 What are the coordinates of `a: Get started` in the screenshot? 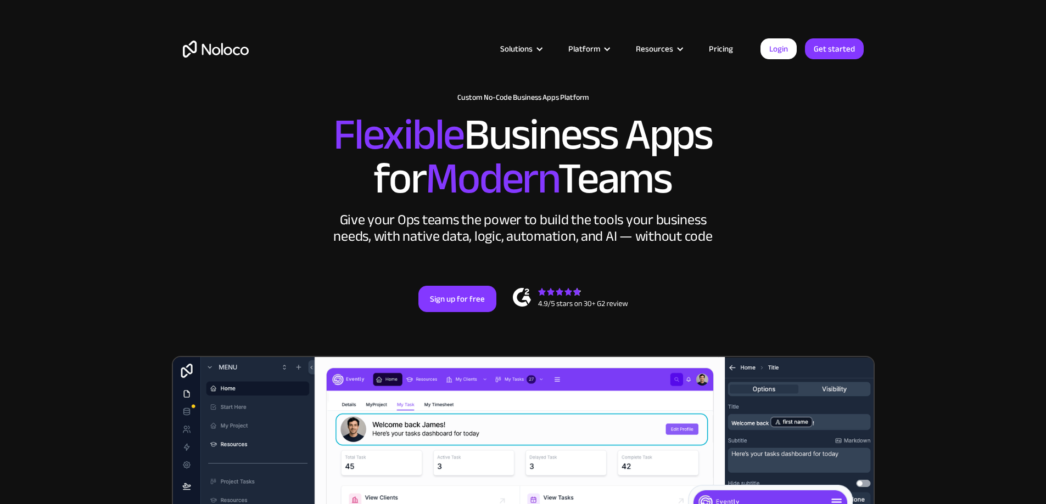 It's located at (834, 49).